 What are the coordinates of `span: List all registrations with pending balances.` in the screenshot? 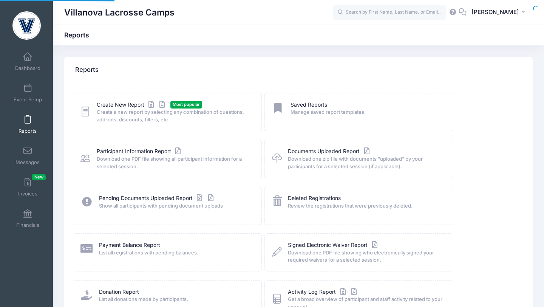 It's located at (175, 253).